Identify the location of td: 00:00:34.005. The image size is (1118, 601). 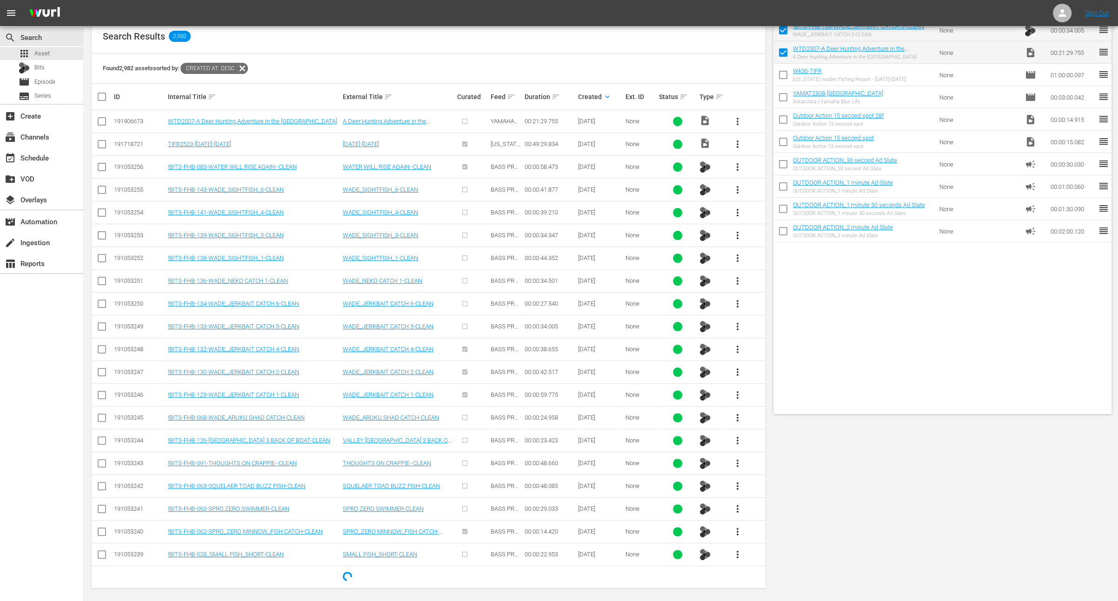
(1072, 30).